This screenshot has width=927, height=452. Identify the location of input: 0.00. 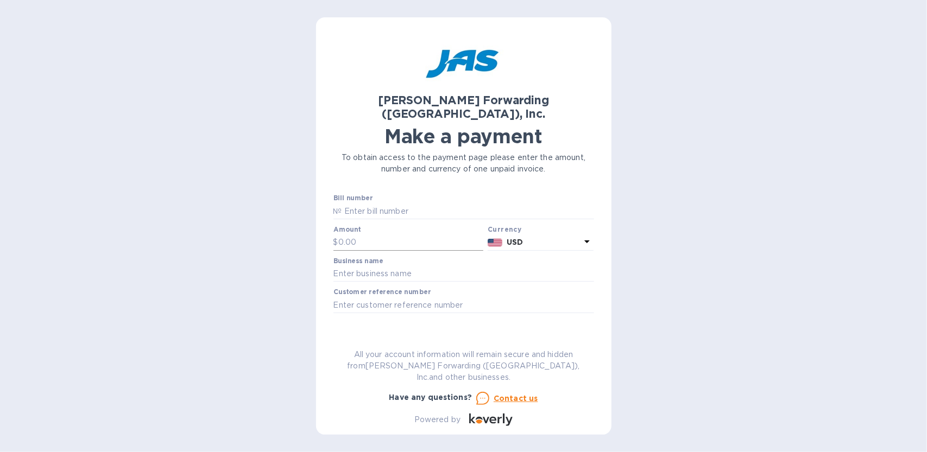
(411, 243).